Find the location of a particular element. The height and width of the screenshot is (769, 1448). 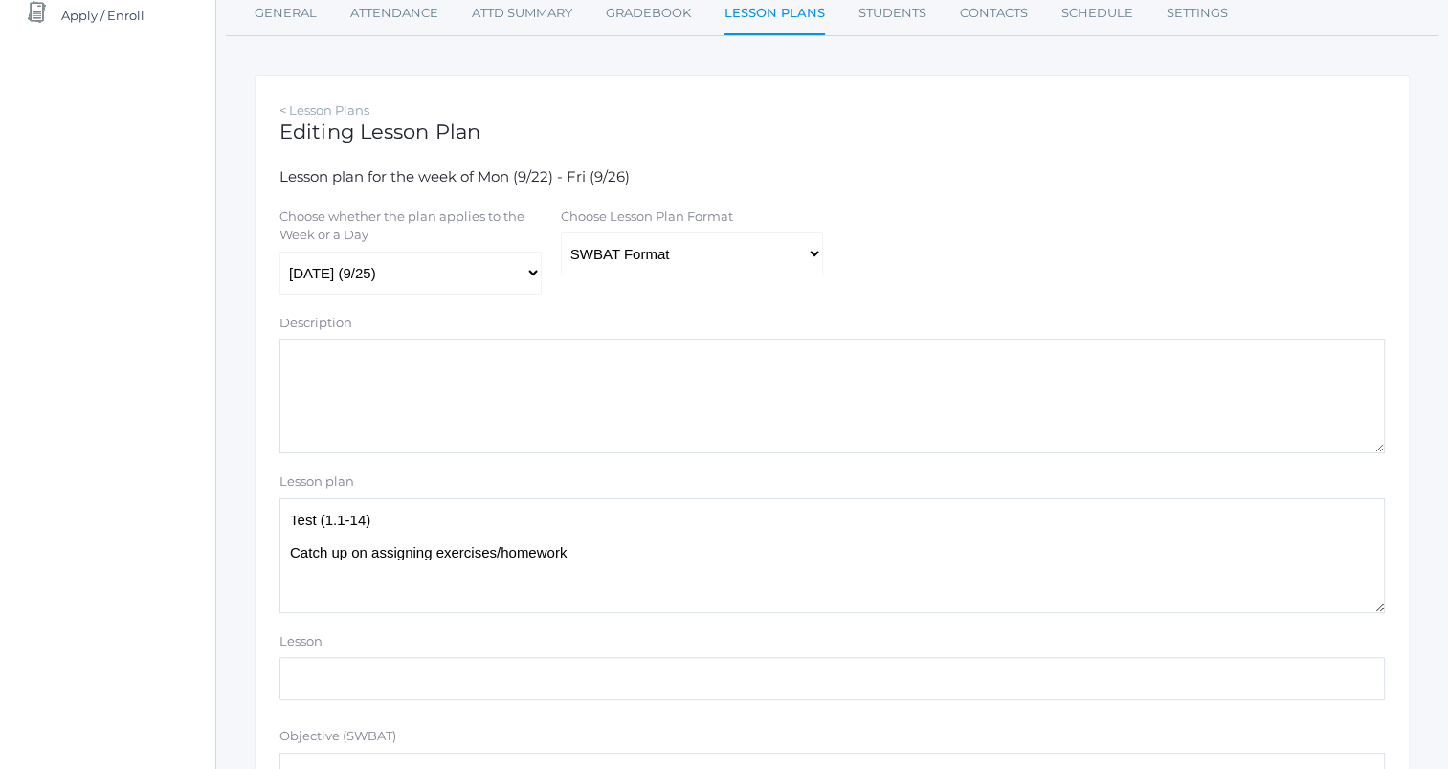

label: Choose whether the plan applies to the Week or a Day is located at coordinates (410, 226).